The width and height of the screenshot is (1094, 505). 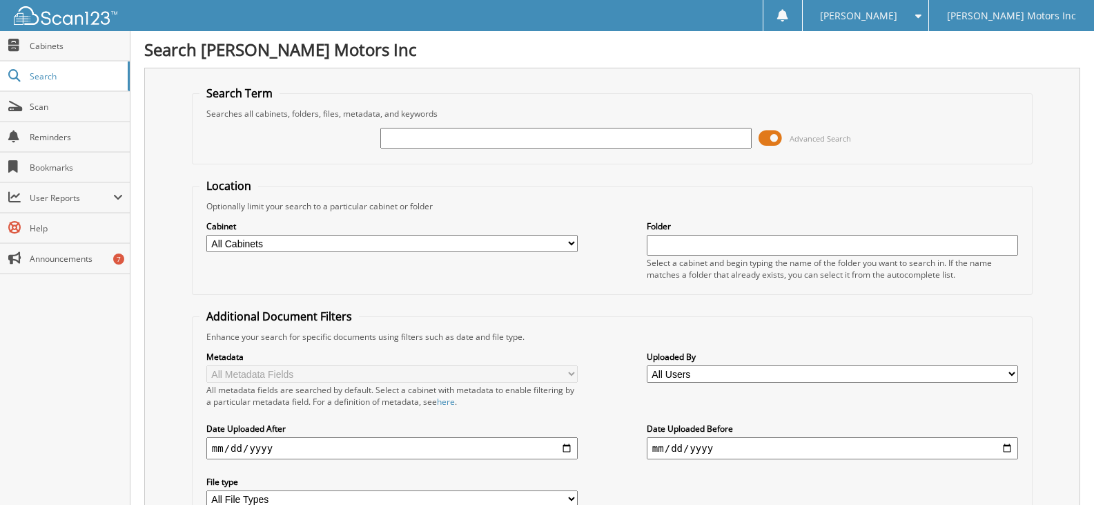 I want to click on input: end, so click(x=832, y=448).